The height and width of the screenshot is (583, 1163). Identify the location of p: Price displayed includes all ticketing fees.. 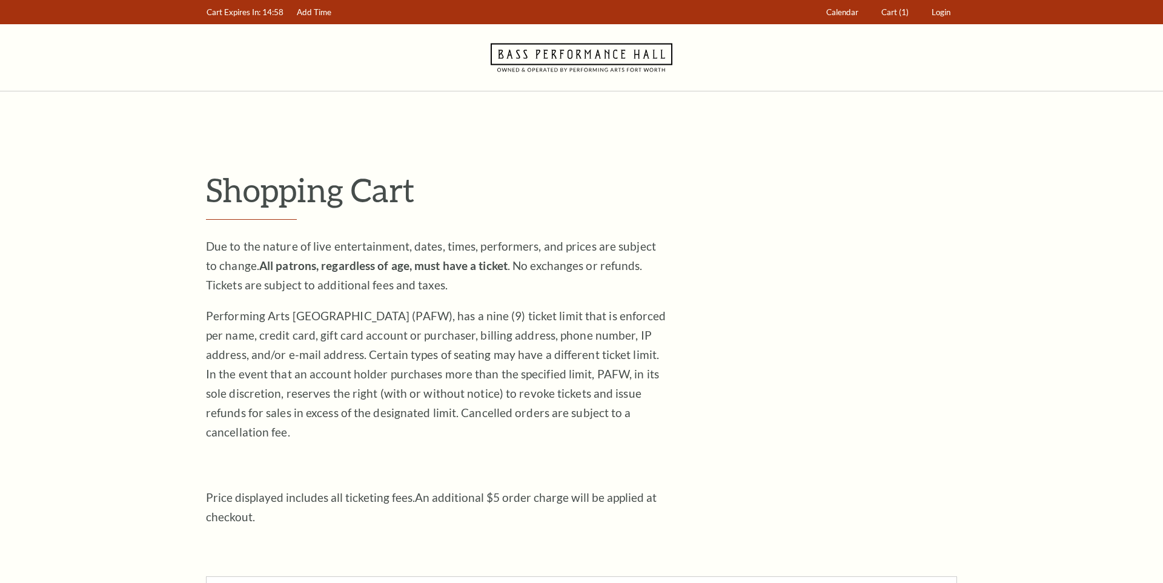
(436, 508).